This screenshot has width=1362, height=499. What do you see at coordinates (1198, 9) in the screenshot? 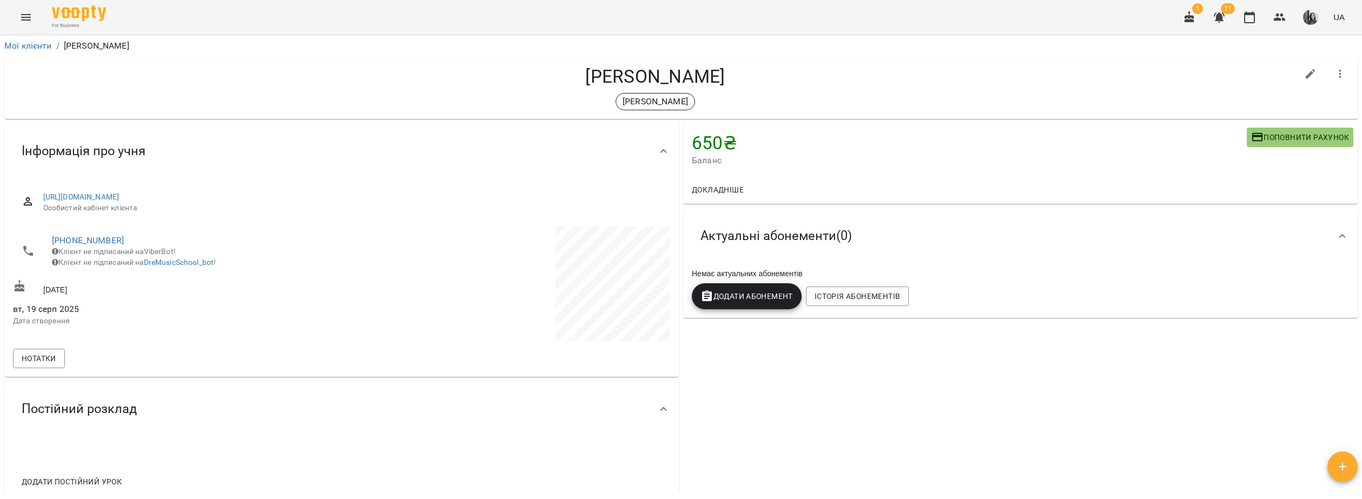
I see `span: 1` at bounding box center [1198, 9].